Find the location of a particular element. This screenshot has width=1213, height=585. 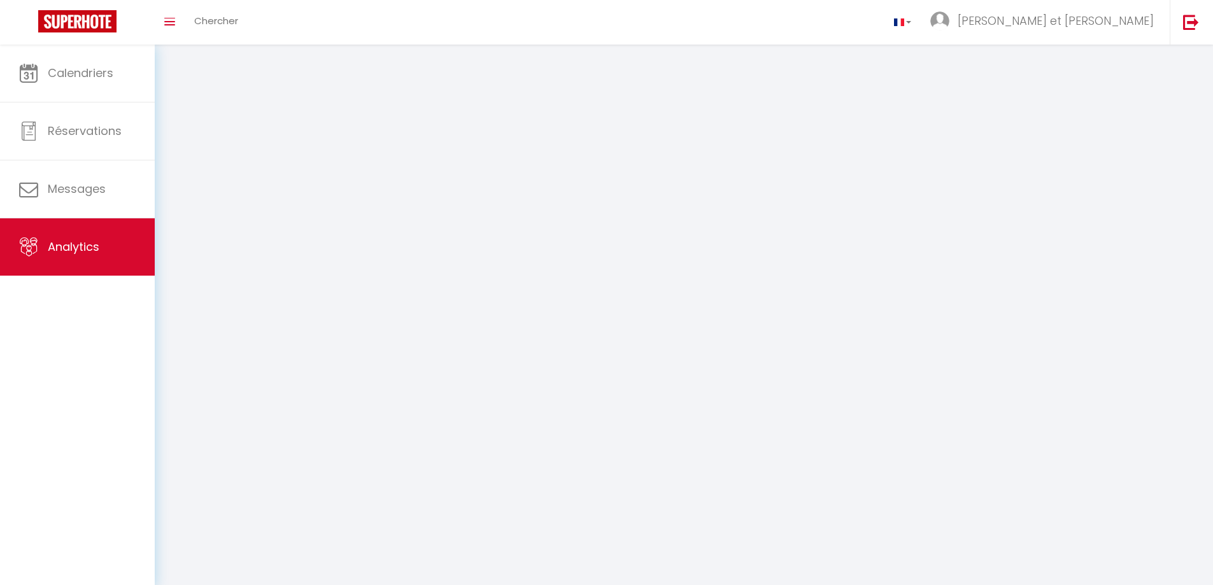

img: Super Booking is located at coordinates (77, 21).